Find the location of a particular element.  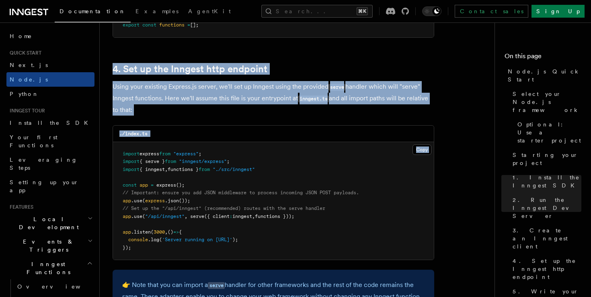

span: Node.js Quick Start is located at coordinates (544, 76).